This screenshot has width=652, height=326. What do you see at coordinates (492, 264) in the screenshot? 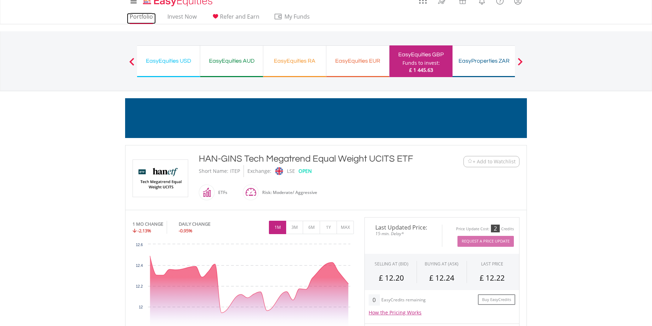
I see `div: LAST PRICE` at bounding box center [492, 264].